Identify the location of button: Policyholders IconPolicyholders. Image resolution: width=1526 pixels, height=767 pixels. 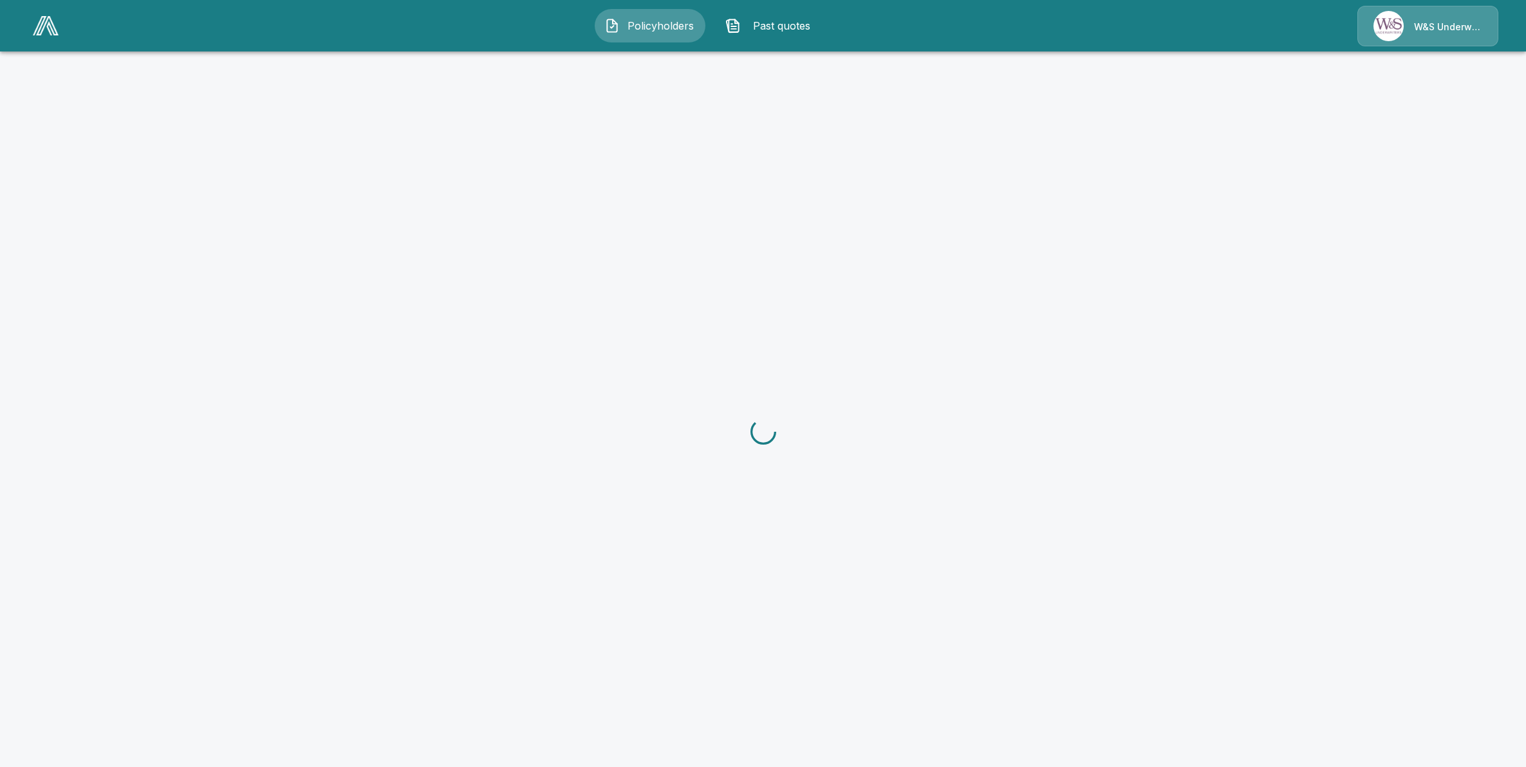
(650, 26).